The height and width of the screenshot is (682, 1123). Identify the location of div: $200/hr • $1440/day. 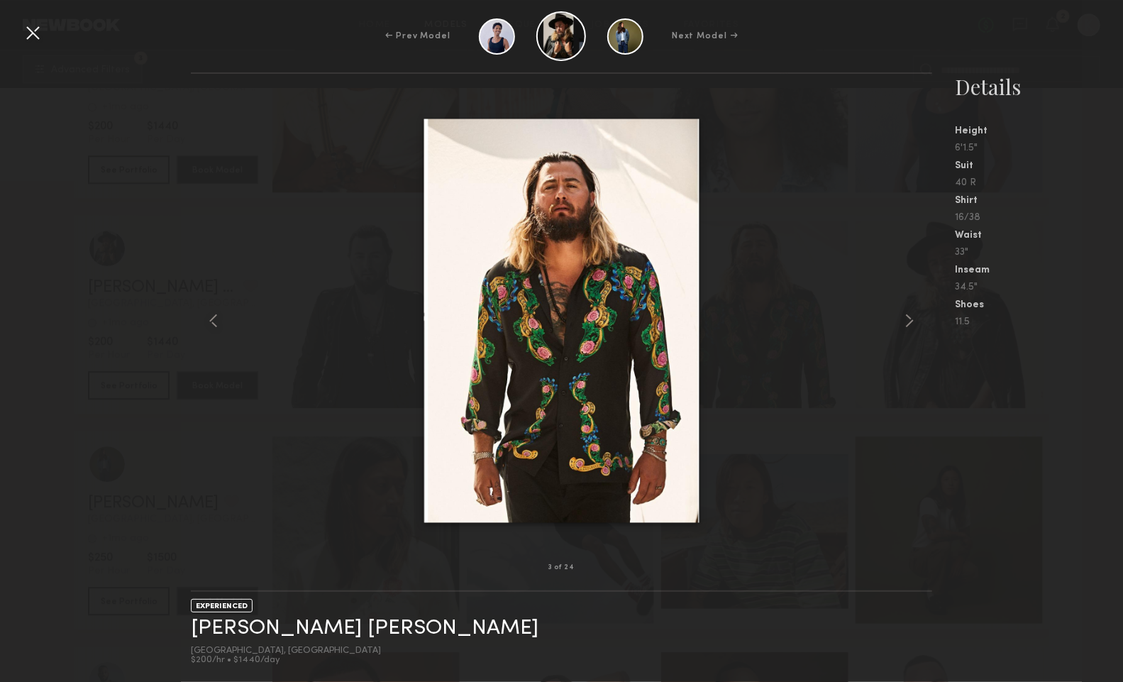
(365, 660).